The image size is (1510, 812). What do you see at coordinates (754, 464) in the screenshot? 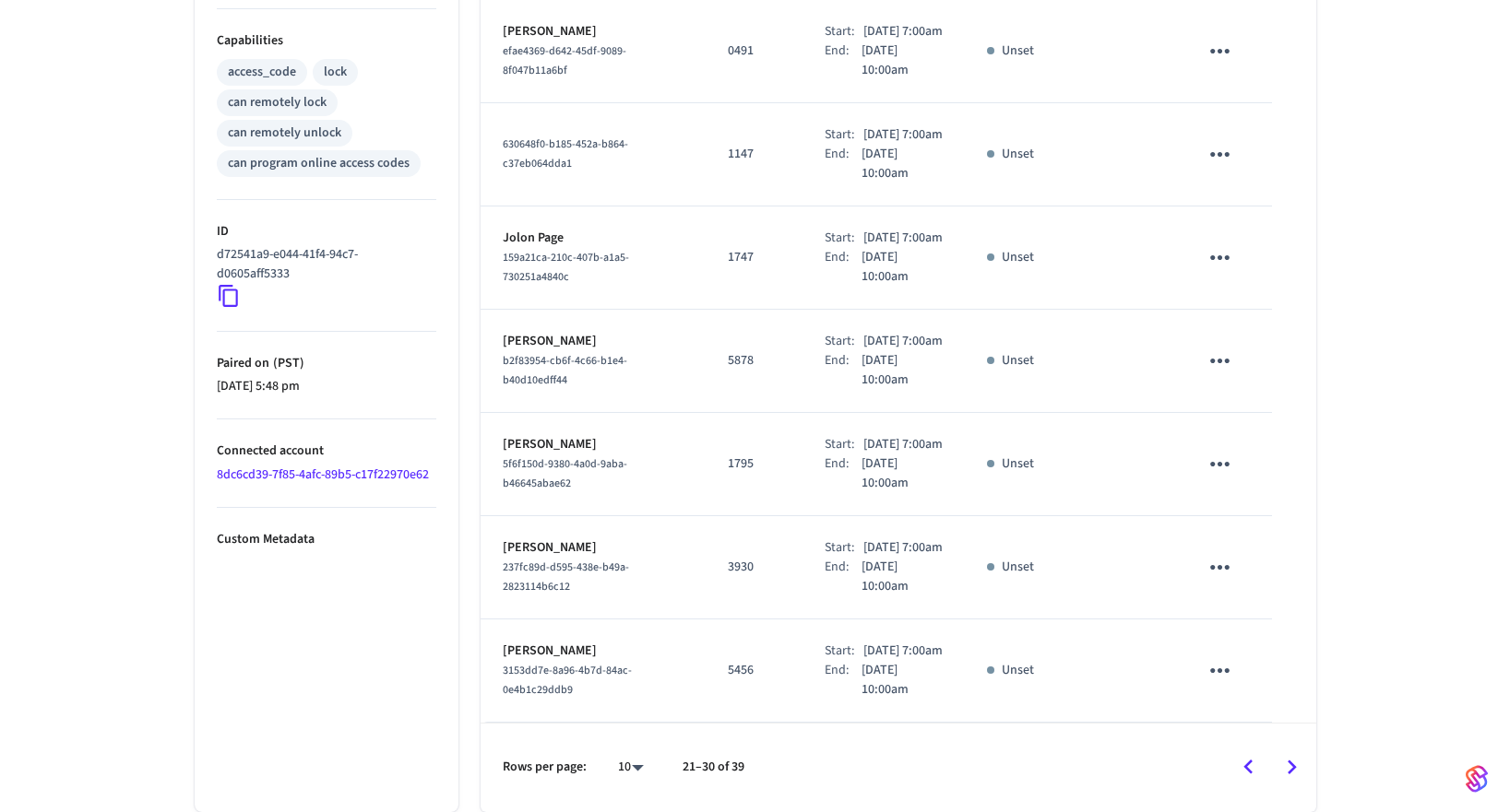
I see `p: 1795` at bounding box center [754, 464].